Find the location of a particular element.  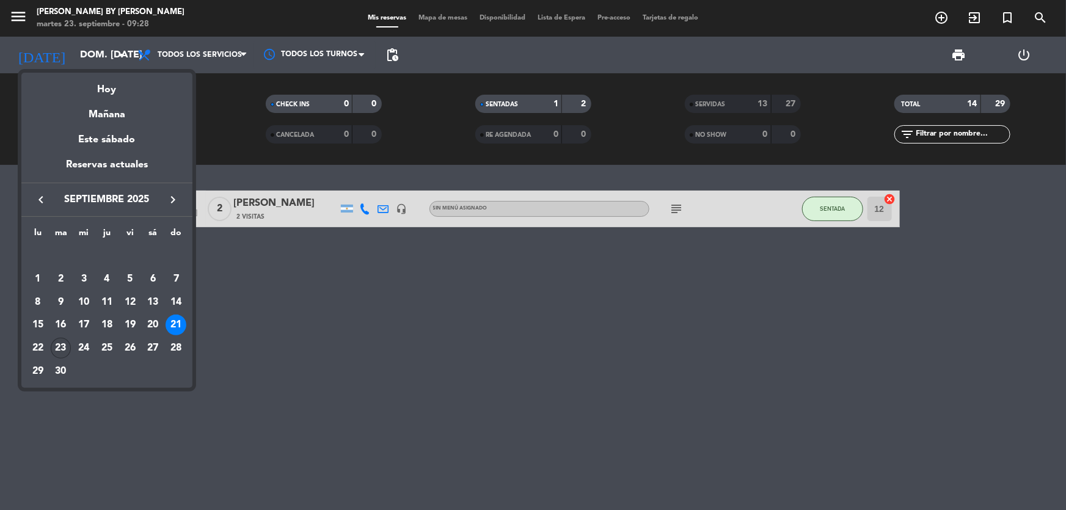

div: 23 is located at coordinates (61, 348).